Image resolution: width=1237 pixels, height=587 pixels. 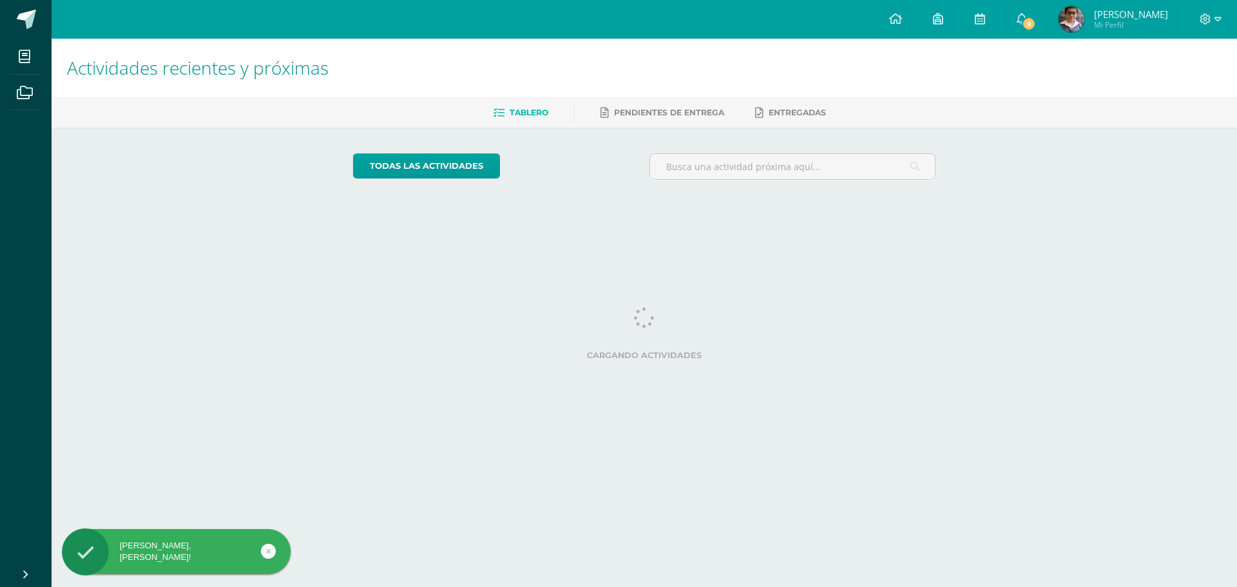 What do you see at coordinates (1131, 24) in the screenshot?
I see `span: Mi Perfil` at bounding box center [1131, 24].